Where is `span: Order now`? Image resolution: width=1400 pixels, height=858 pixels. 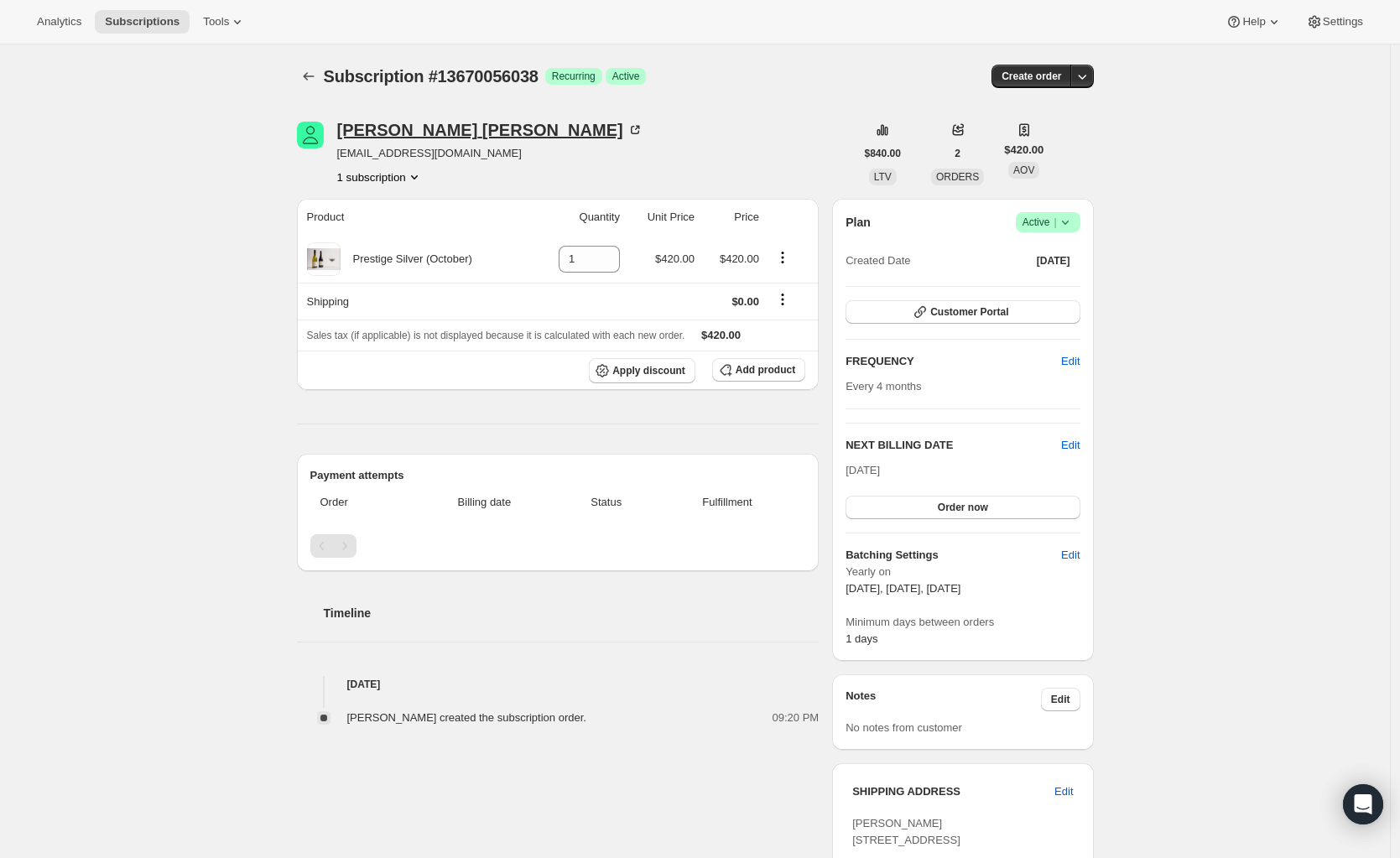 span: Order now is located at coordinates (963, 508).